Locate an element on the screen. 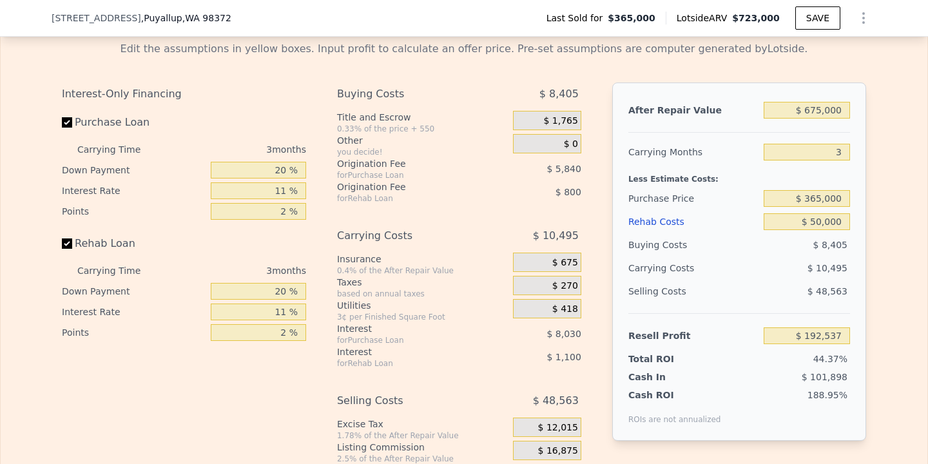  div: Purchase Price is located at coordinates (694, 199).